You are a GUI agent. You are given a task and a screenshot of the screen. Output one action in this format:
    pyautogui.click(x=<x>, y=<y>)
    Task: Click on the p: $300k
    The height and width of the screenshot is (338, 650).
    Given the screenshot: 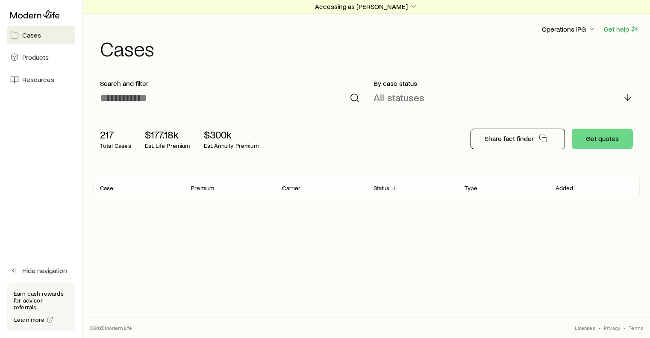 What is the action you would take?
    pyautogui.click(x=231, y=135)
    